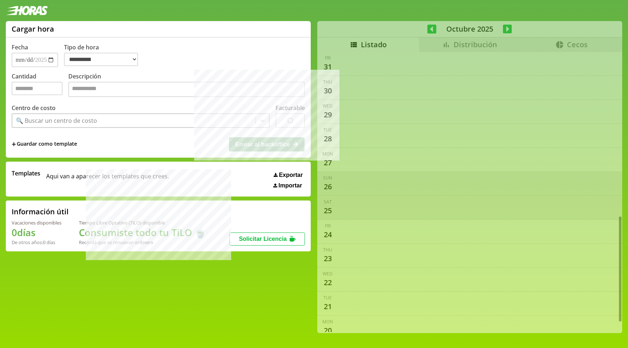  Describe the element at coordinates (147, 242) in the screenshot. I see `b: Enero` at that location.